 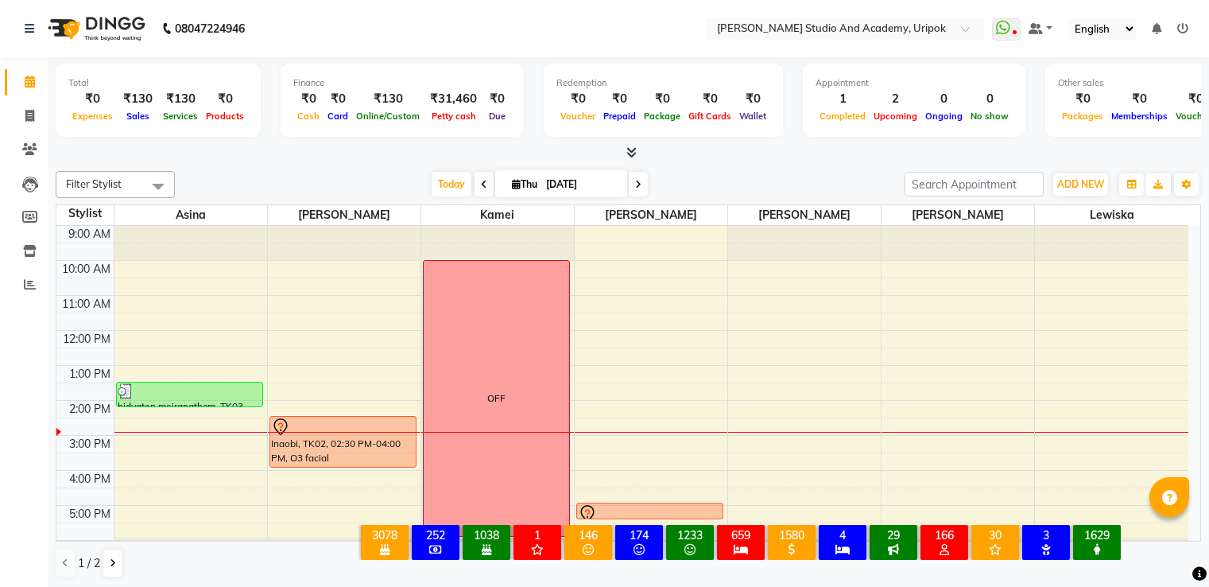 What do you see at coordinates (895, 99) in the screenshot?
I see `div: 2` at bounding box center [895, 99].